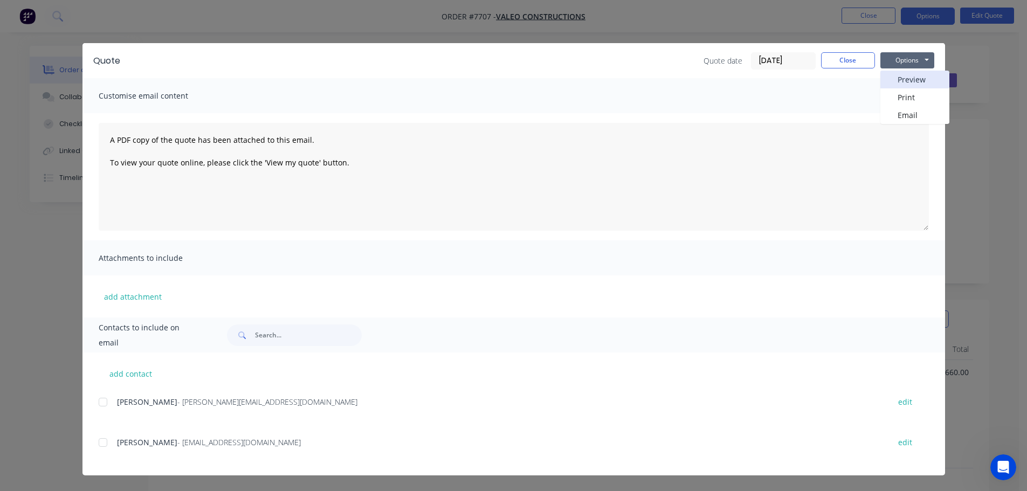  I want to click on button: add contact, so click(131, 373).